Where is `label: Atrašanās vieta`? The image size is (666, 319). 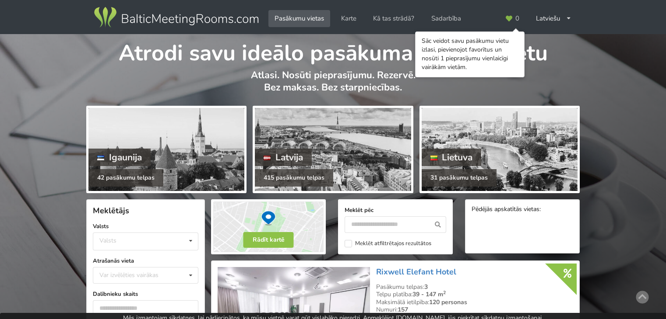
label: Atrašanās vieta is located at coordinates (145, 261).